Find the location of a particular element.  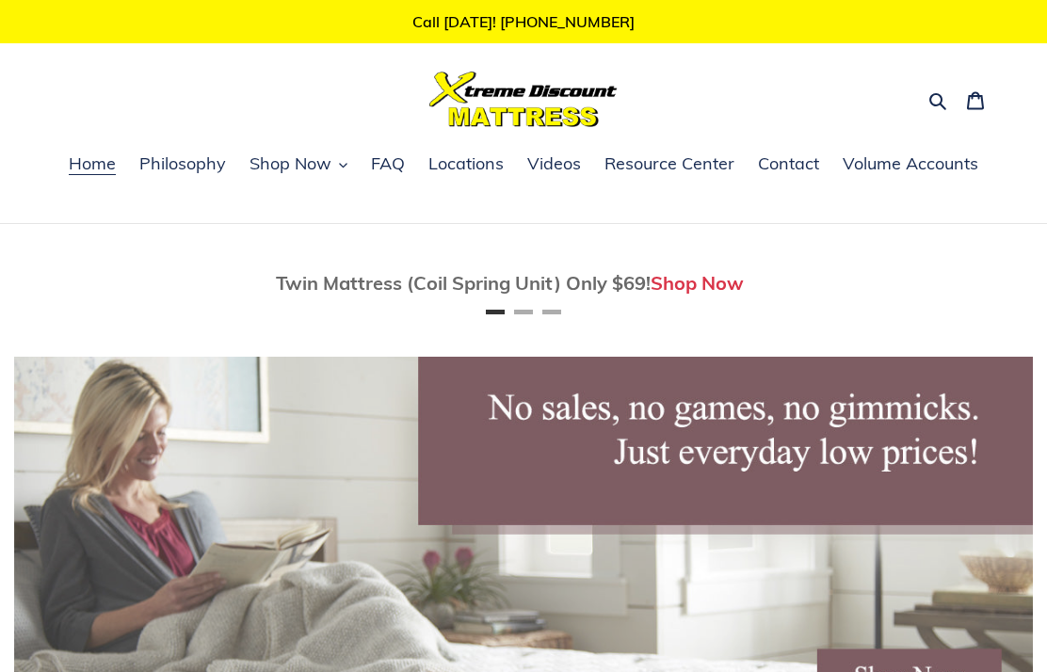

span: Twin Mattress (Coil Spring Unit) Only $69! is located at coordinates (463, 283).